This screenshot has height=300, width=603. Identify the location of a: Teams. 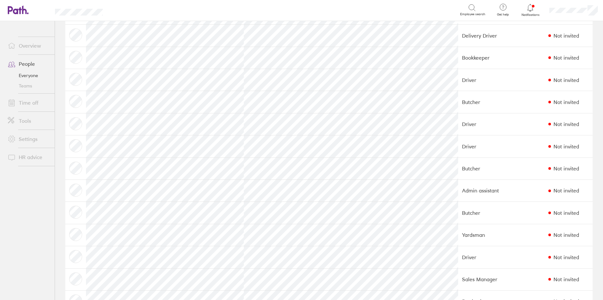
(28, 86).